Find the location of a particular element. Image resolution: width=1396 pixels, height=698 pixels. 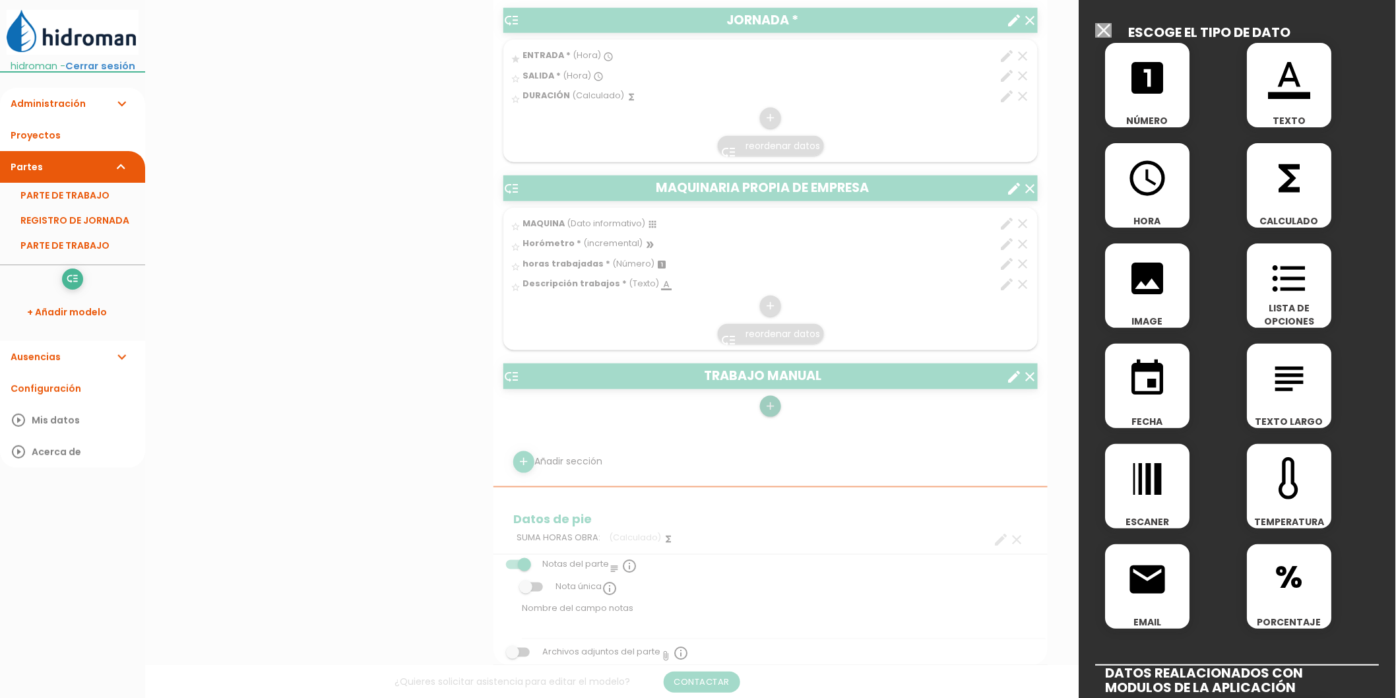

span: EMAIL is located at coordinates (1148, 622).